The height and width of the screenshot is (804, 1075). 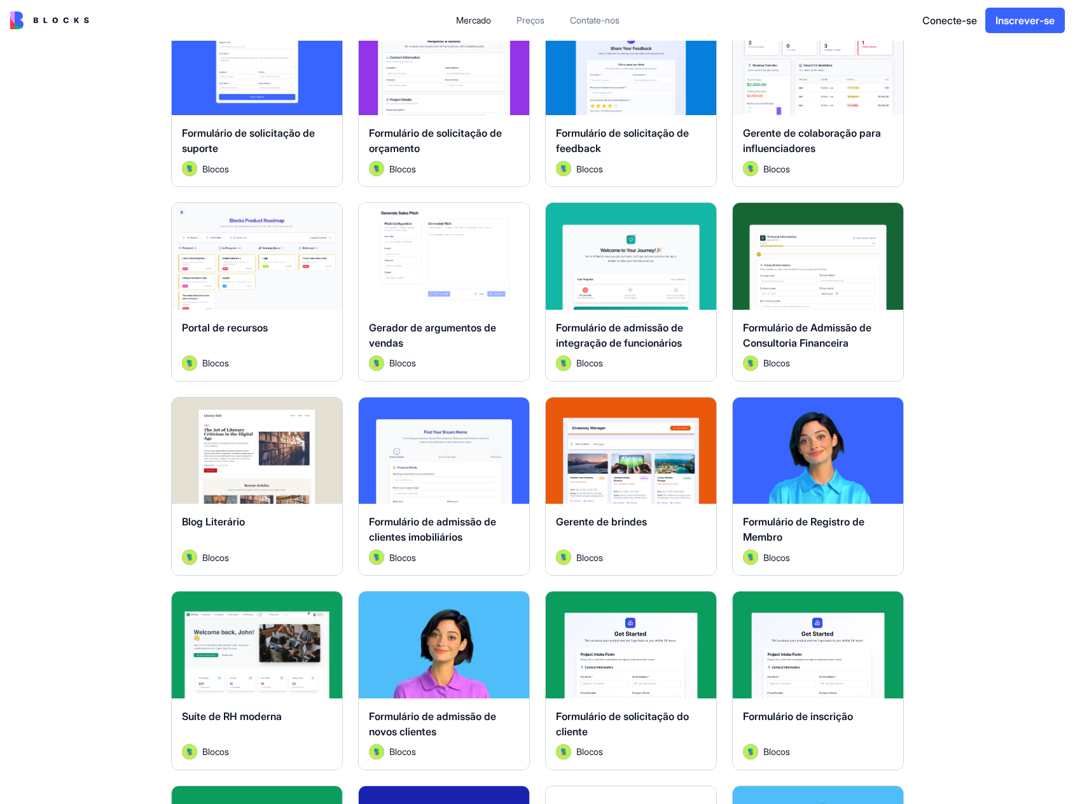 What do you see at coordinates (1024, 20) in the screenshot?
I see `button: Inscrever-se` at bounding box center [1024, 20].